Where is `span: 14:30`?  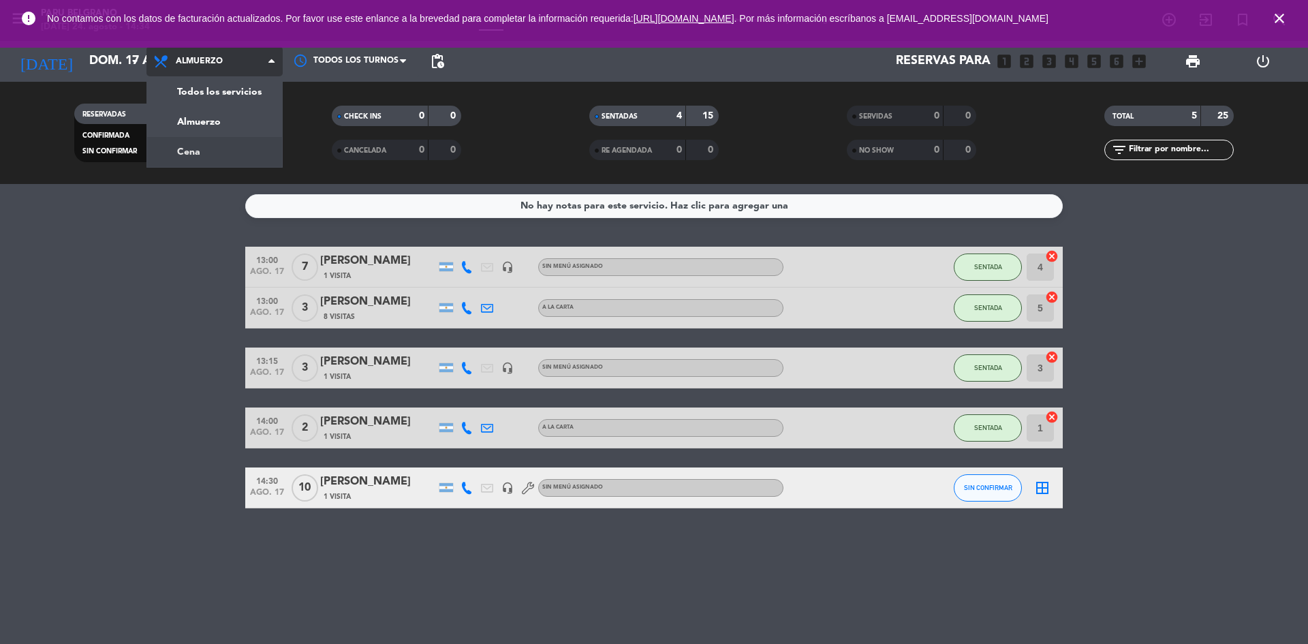 span: 14:30 is located at coordinates (267, 480).